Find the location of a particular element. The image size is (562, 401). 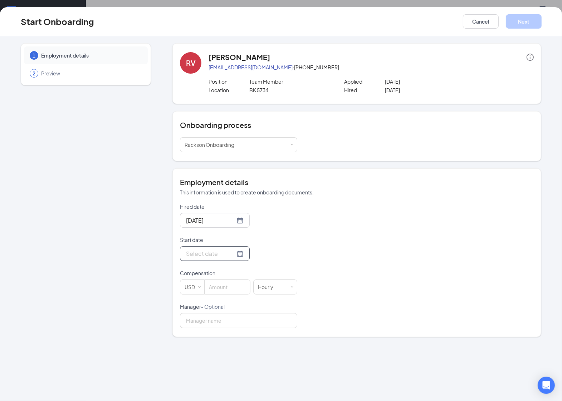

p: Manager is located at coordinates (239, 307).